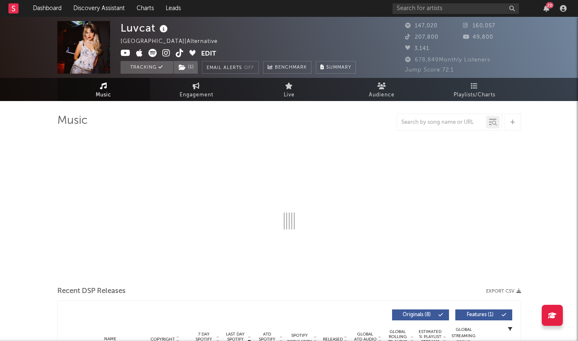 The height and width of the screenshot is (341, 578). I want to click on span: 147,020, so click(421, 26).